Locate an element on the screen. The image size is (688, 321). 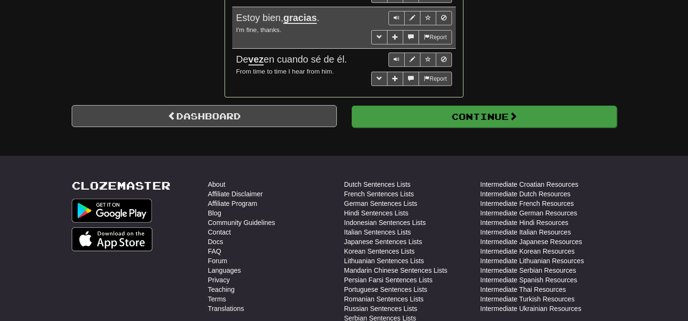
small: I'm fine, thanks. is located at coordinates (259, 30).